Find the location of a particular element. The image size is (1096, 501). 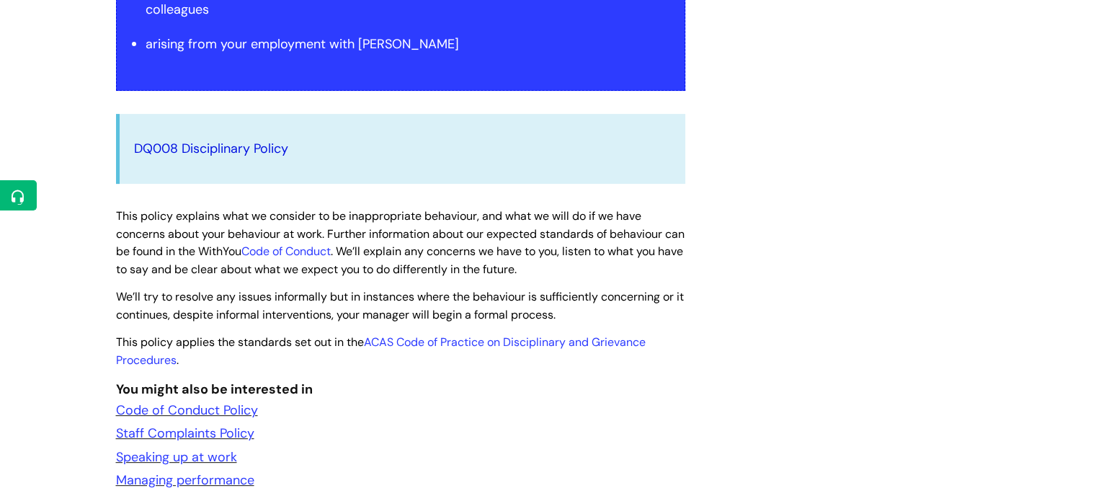

a: Managing performance is located at coordinates (185, 480).